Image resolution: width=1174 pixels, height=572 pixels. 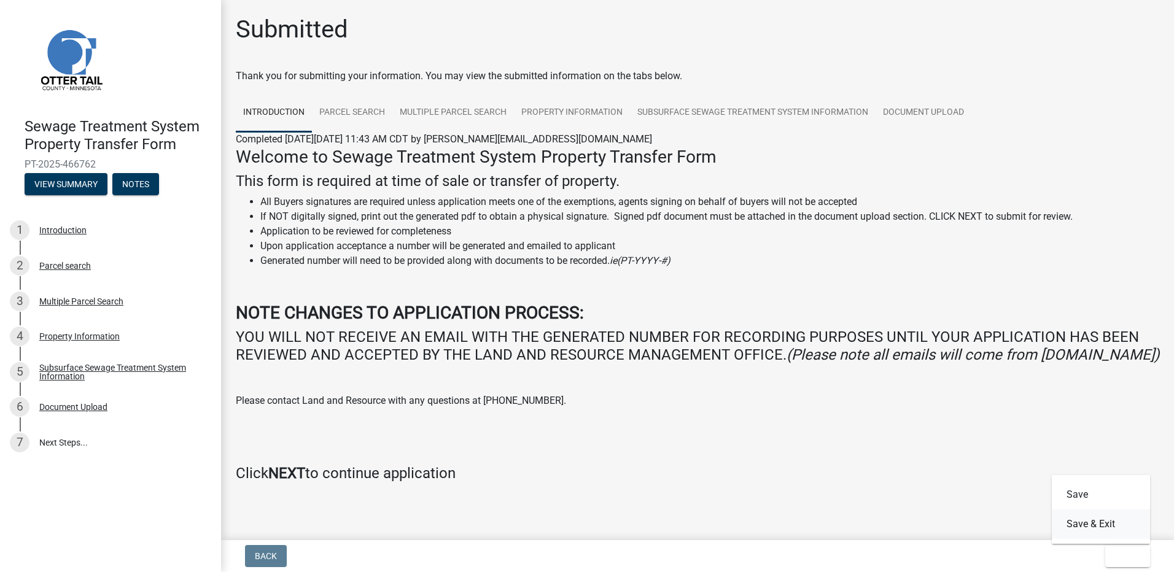 I want to click on button: Save, so click(x=1101, y=495).